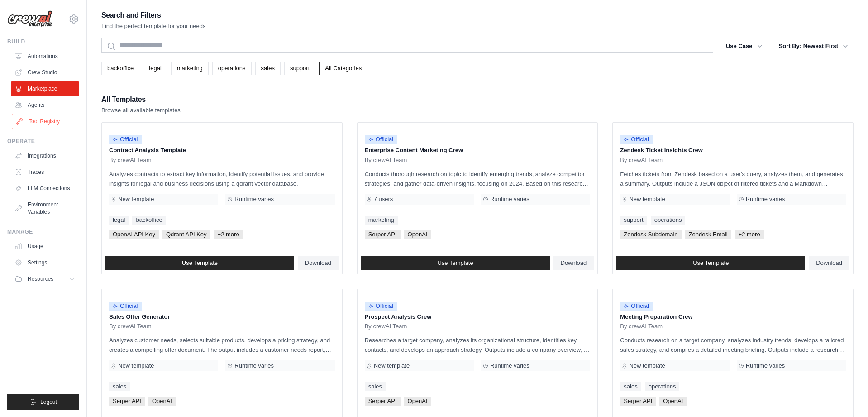 This screenshot has width=868, height=417. I want to click on a: Automations, so click(45, 56).